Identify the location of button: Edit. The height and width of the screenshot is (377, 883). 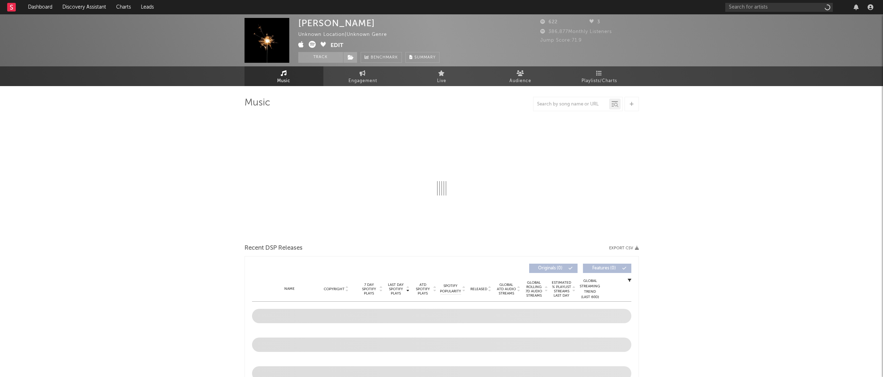
(337, 45).